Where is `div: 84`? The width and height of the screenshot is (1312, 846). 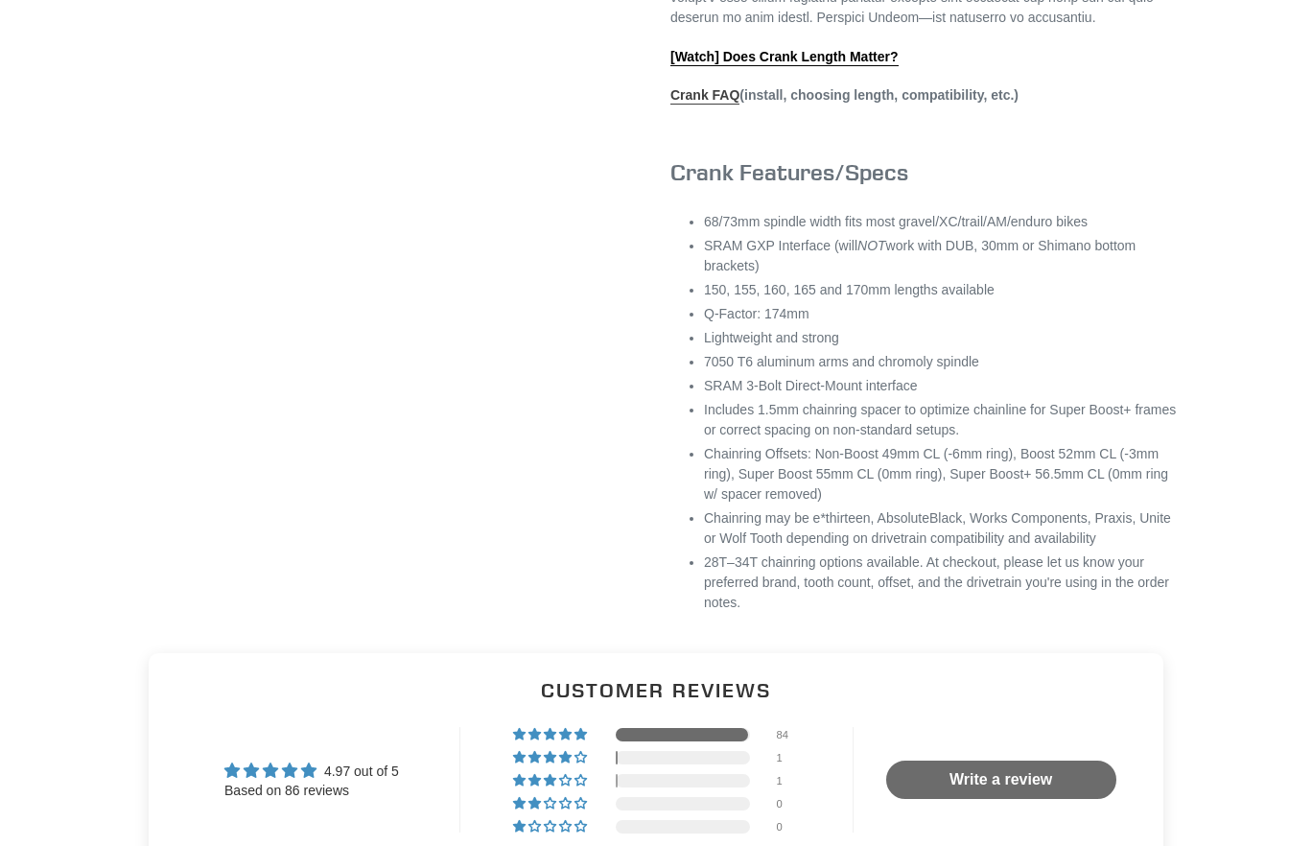
div: 84 is located at coordinates (788, 735).